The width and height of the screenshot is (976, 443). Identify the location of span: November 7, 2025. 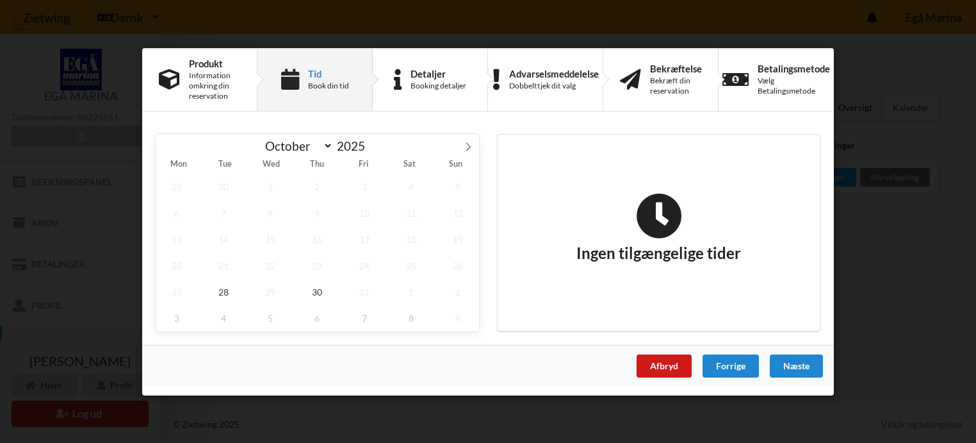
(364, 317).